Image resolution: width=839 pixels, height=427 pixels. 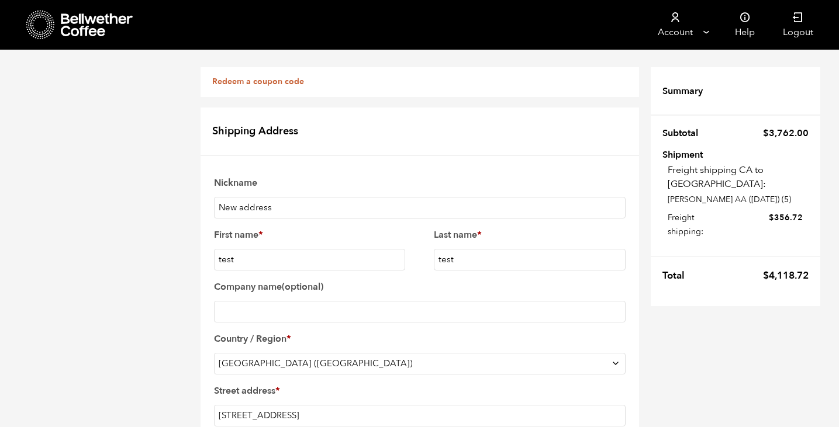 What do you see at coordinates (420, 416) in the screenshot?
I see `input: House number and street name` at bounding box center [420, 416].